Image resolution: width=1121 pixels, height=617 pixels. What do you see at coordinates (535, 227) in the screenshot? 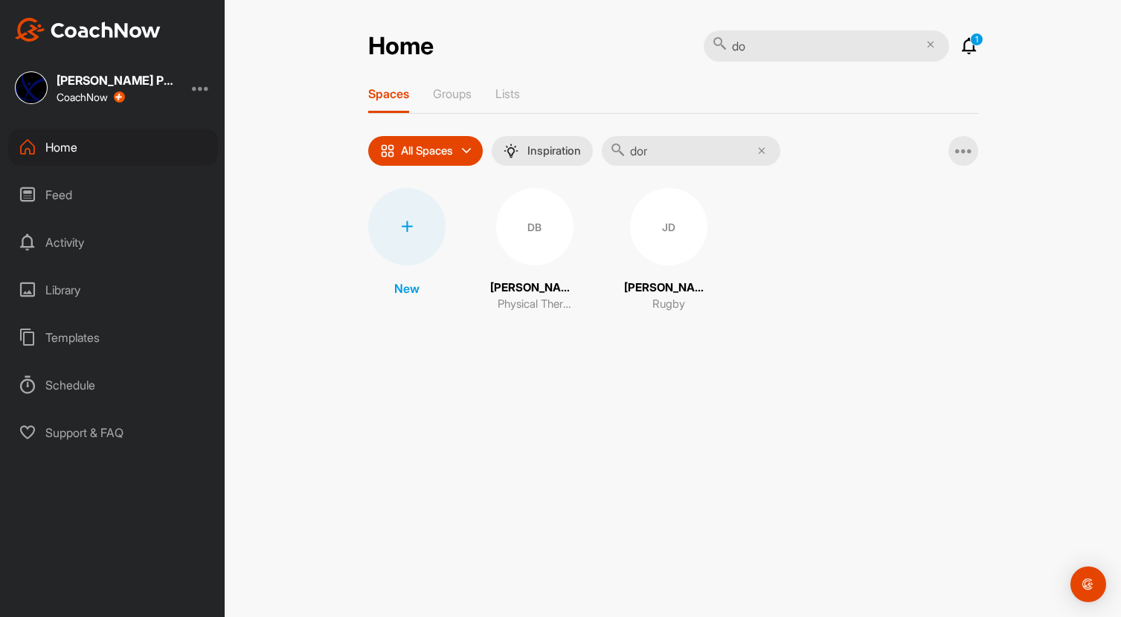
I see `div: DB` at bounding box center [535, 227].